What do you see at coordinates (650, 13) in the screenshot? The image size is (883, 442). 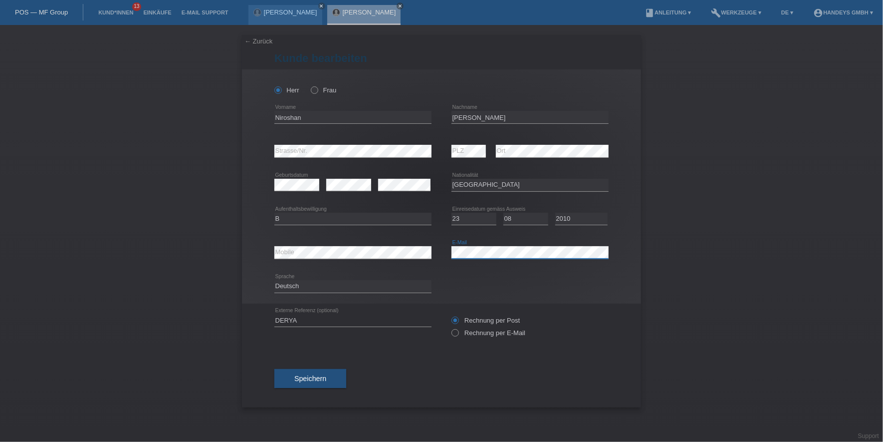 I see `i: book` at bounding box center [650, 13].